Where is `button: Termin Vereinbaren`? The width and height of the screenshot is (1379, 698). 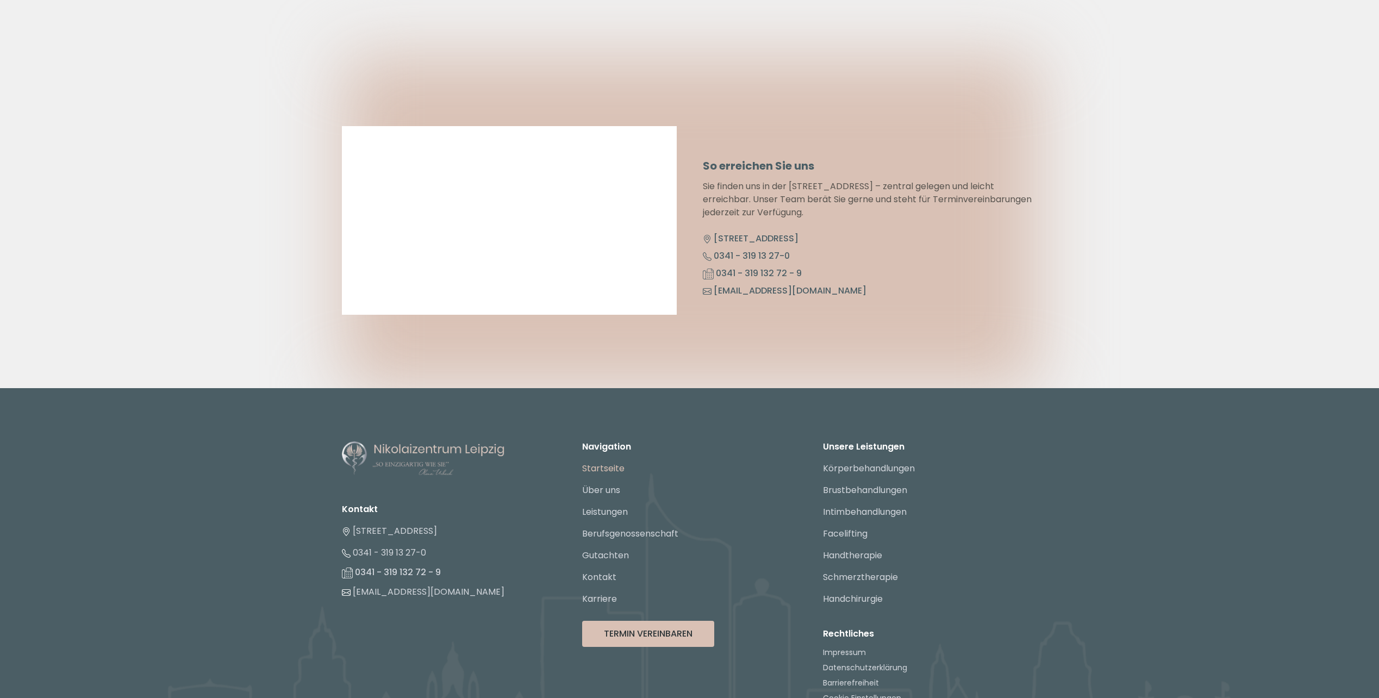
button: Termin Vereinbaren is located at coordinates (648, 634).